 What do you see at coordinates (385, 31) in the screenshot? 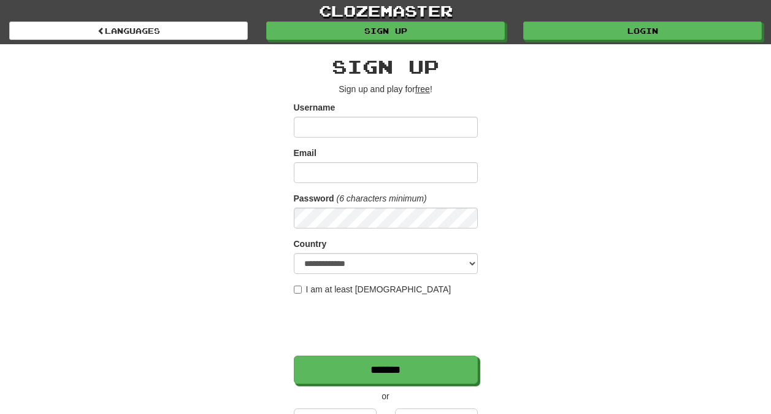
I see `a: Sign up` at bounding box center [385, 31].